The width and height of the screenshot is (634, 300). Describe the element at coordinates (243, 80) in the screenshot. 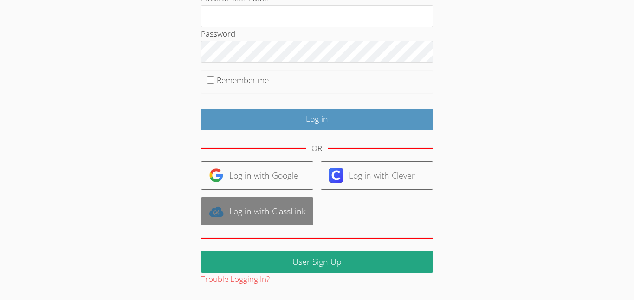

I see `label: Remember me` at that location.